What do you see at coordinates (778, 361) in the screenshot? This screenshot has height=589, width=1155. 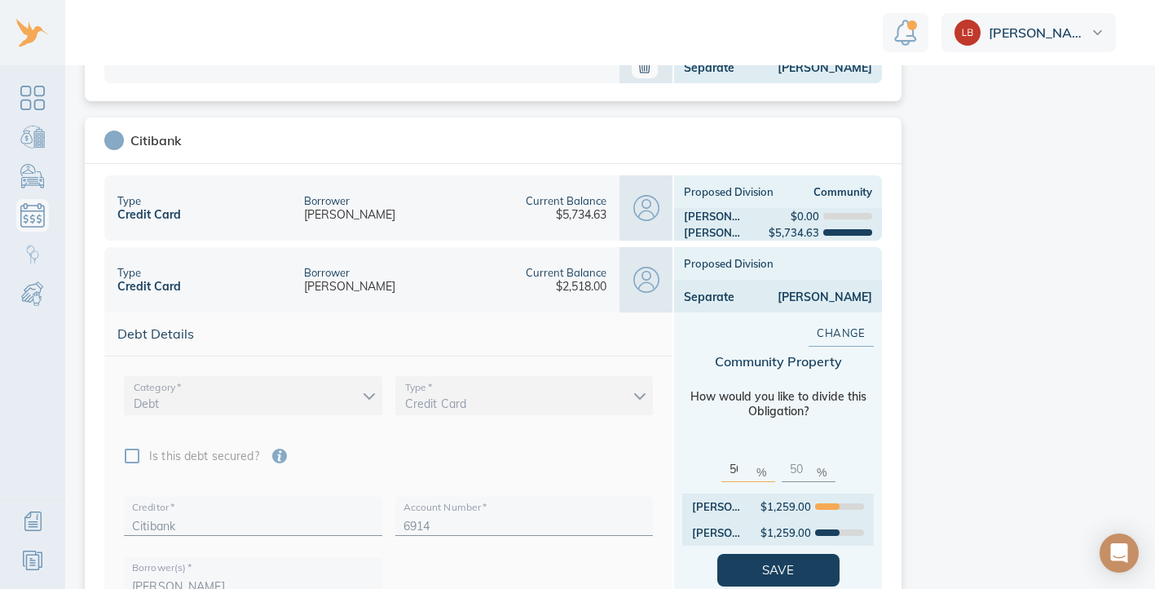 I see `div: Community Property` at bounding box center [778, 361].